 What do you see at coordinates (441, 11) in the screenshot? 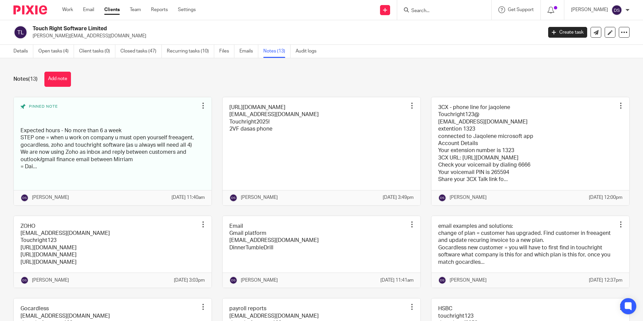
I see `input: Search` at bounding box center [441, 11].